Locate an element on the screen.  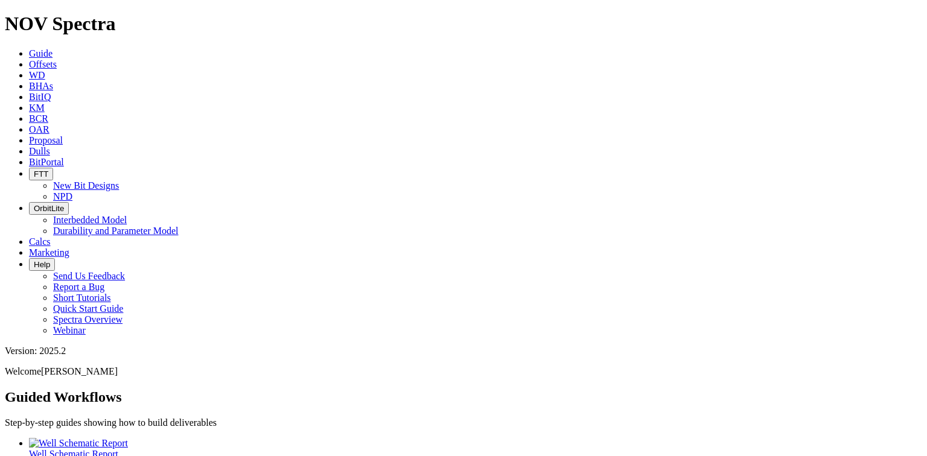
div: Version: 2025.2 is located at coordinates (463, 351).